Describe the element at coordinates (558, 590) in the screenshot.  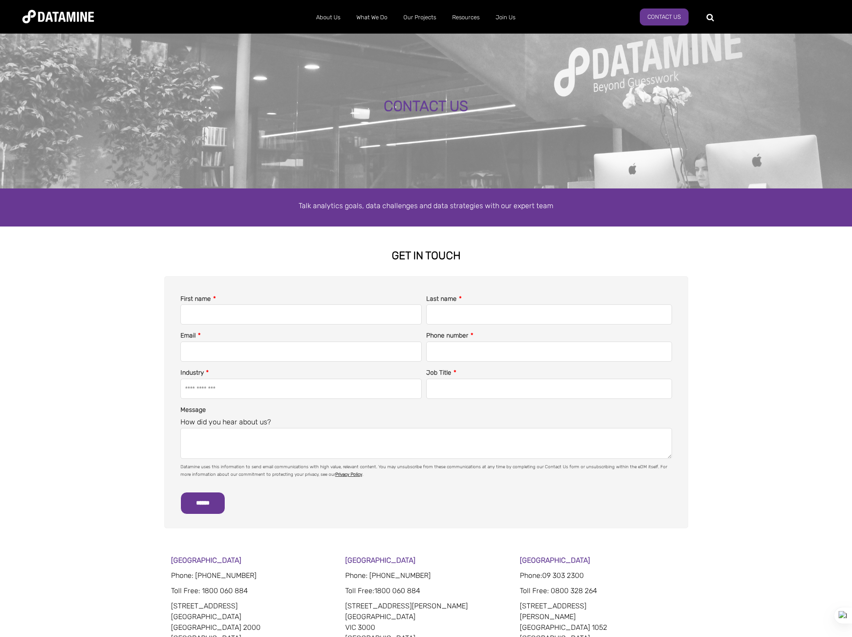
I see `span: Toll Free: 0800 328 264` at that location.